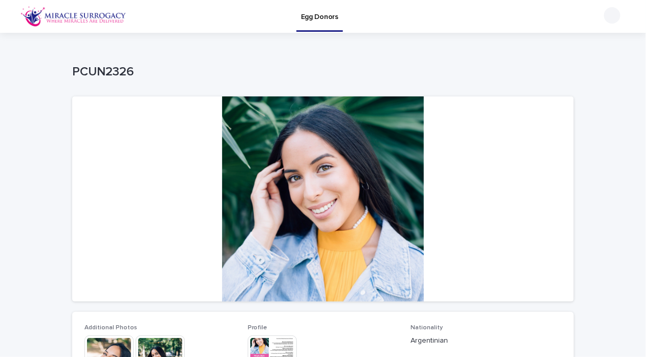  Describe the element at coordinates (427, 327) in the screenshot. I see `span: Nationality` at that location.